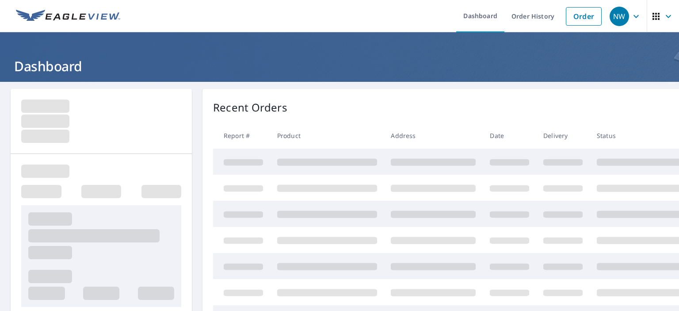  What do you see at coordinates (510, 135) in the screenshot?
I see `th: Date` at bounding box center [510, 135].